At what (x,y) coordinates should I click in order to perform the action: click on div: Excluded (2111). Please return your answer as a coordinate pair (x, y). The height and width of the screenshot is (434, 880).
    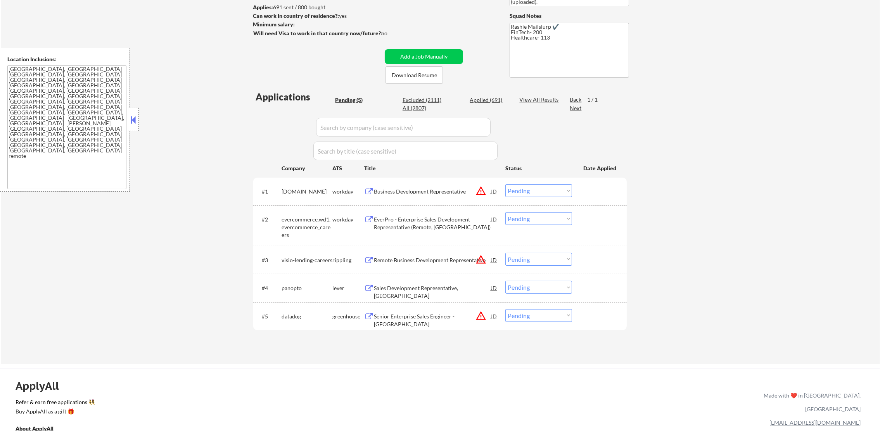
    Looking at the image, I should click on (422, 100).